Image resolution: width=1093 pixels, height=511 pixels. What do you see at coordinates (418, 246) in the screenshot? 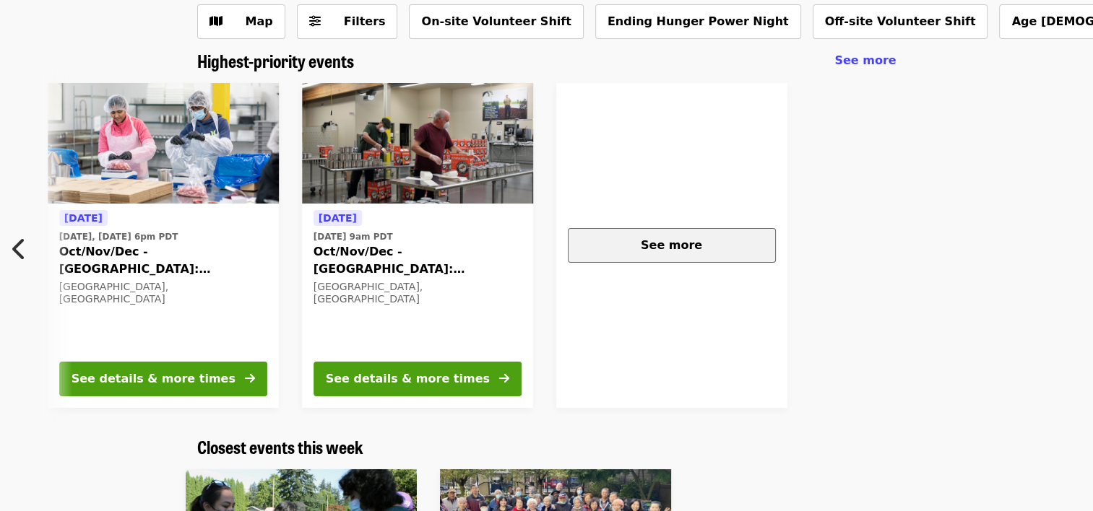
I see `a: See details for "Oct/Nov/Dec - Portland: Repack/Sort (age 16+)"` at bounding box center [418, 246].